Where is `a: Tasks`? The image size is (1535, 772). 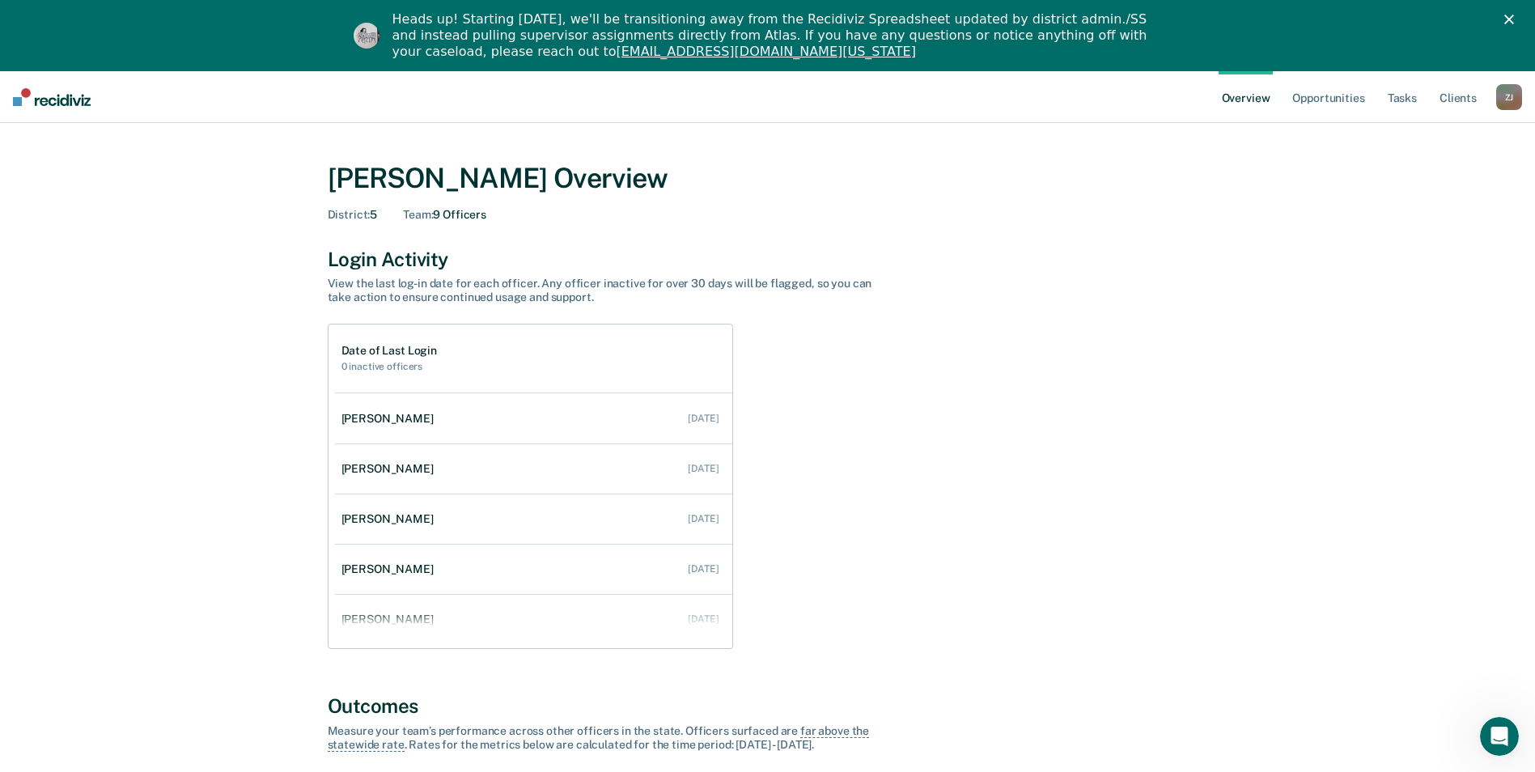 a: Tasks is located at coordinates (1402, 97).